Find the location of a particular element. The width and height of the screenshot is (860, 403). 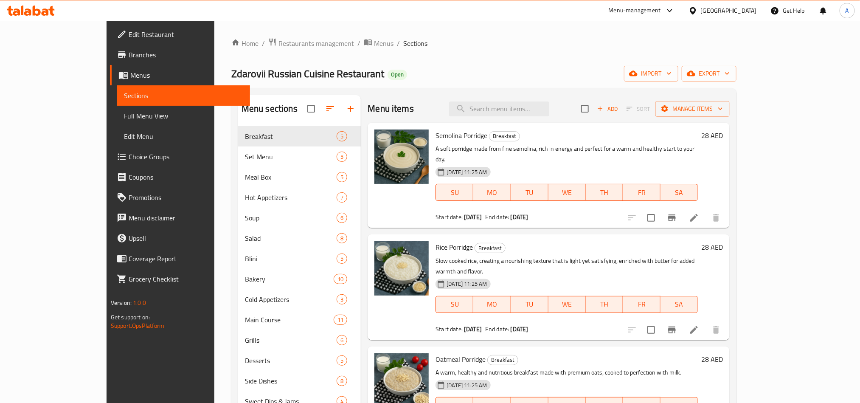

button: Manage items is located at coordinates (692, 109).